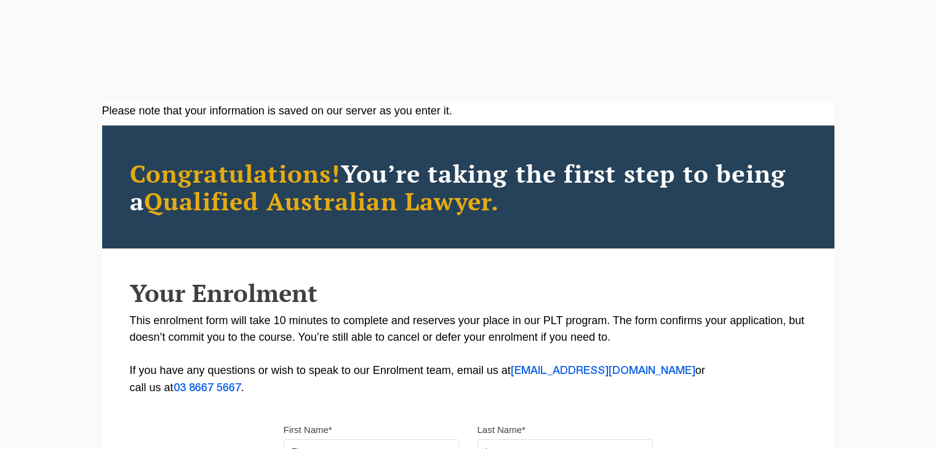 Image resolution: width=936 pixels, height=449 pixels. What do you see at coordinates (501, 430) in the screenshot?
I see `label: Last Name*` at bounding box center [501, 430].